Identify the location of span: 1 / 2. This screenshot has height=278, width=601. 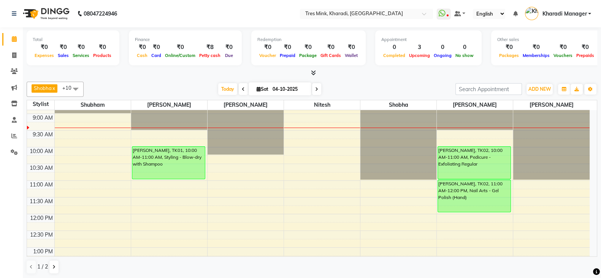
(43, 267).